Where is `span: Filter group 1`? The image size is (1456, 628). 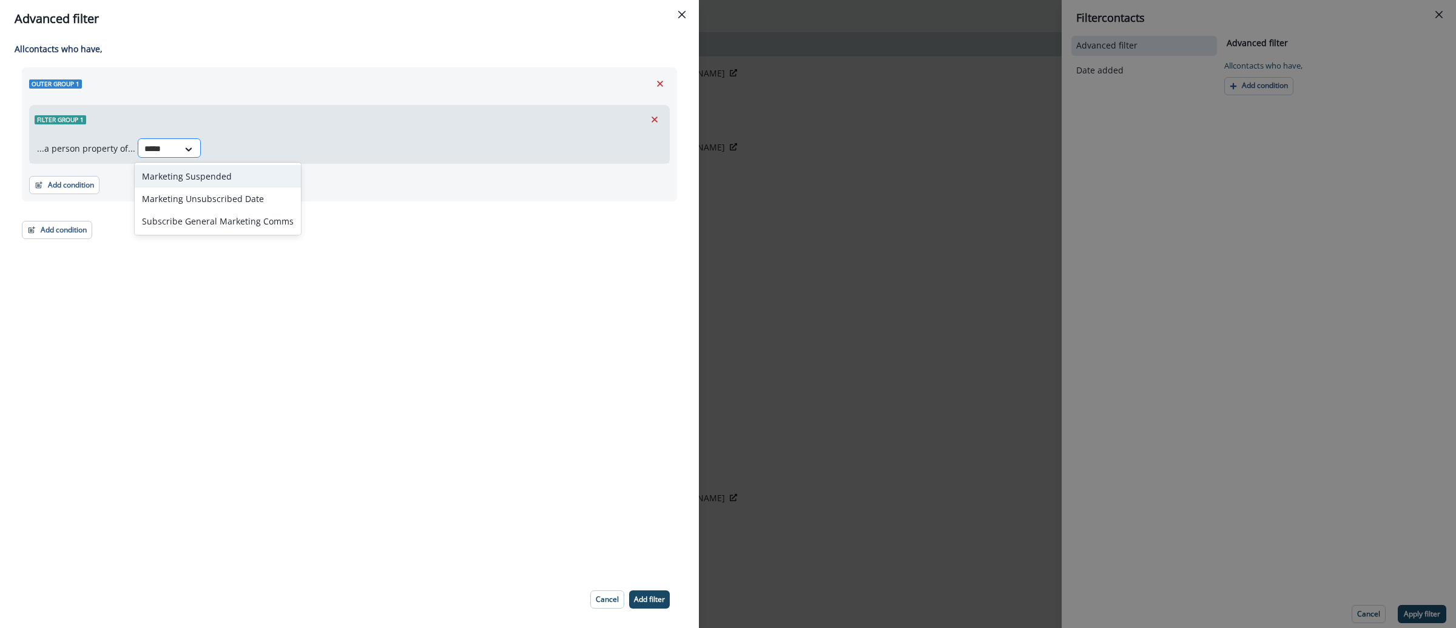 span: Filter group 1 is located at coordinates (60, 119).